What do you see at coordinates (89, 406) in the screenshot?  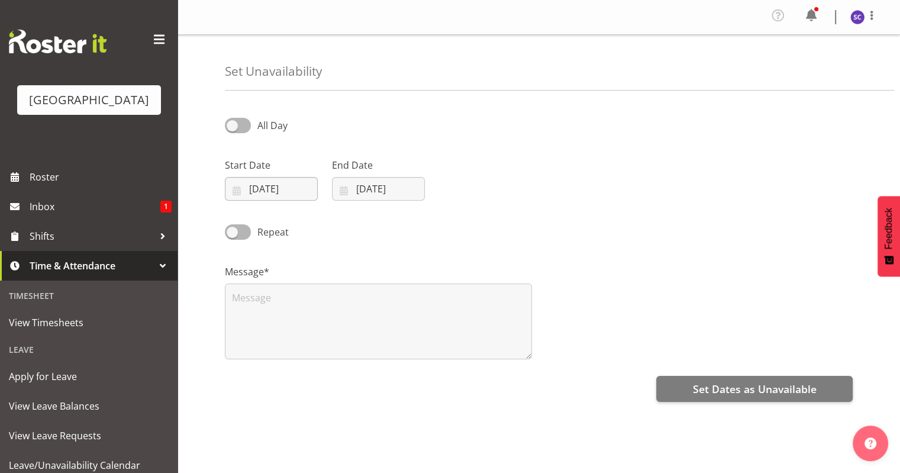 I see `a: View Leave Balances` at bounding box center [89, 406].